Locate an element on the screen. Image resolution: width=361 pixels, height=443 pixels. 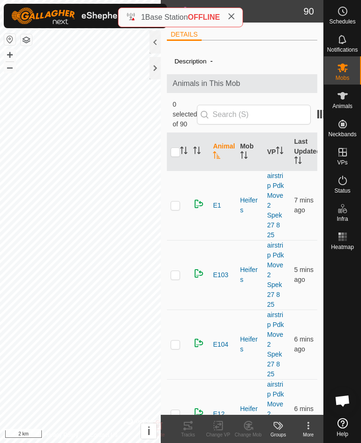
input: Search (S) is located at coordinates (254, 115).